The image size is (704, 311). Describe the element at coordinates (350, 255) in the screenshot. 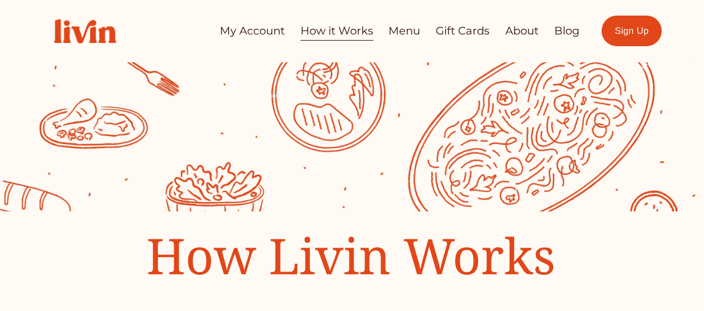

I see `span: How Livin Works` at that location.